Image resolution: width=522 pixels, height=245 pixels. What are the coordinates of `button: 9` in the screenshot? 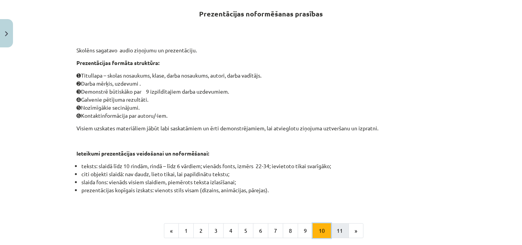 It's located at (305, 231).